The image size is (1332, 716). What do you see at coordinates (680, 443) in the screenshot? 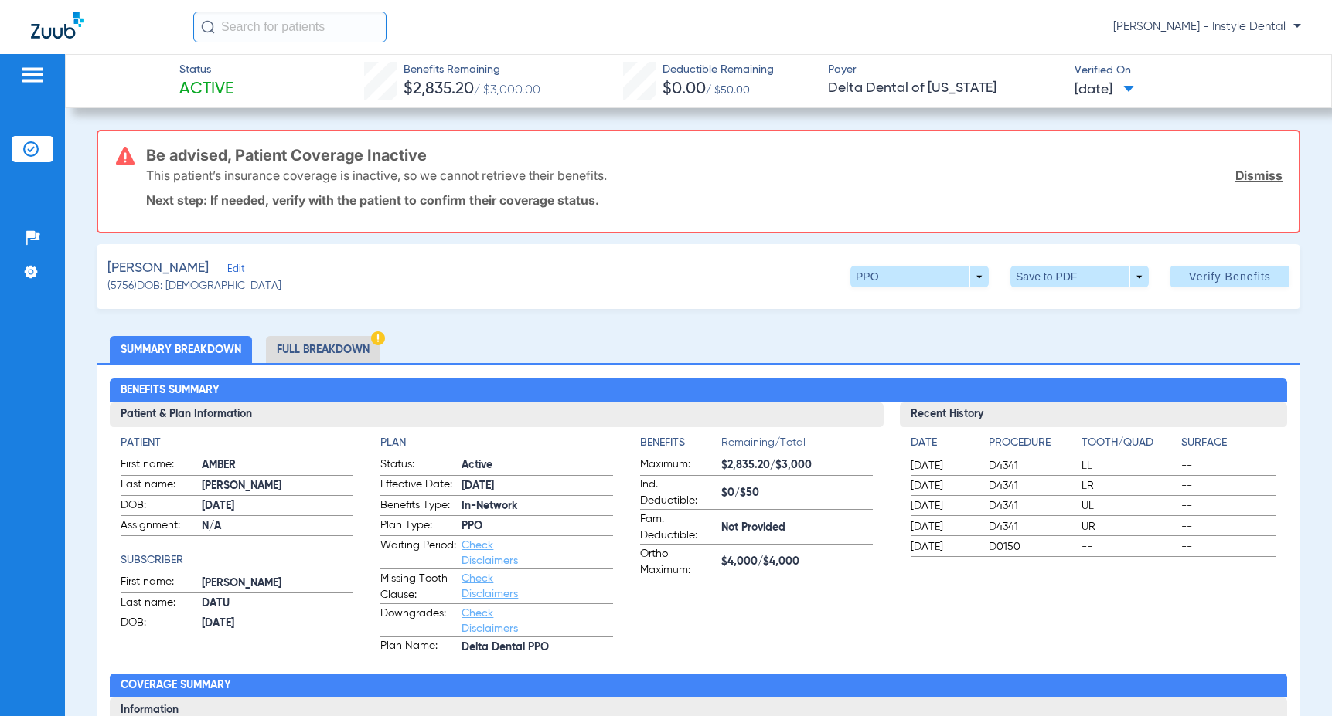
I see `h4: Benefits` at bounding box center [680, 443].